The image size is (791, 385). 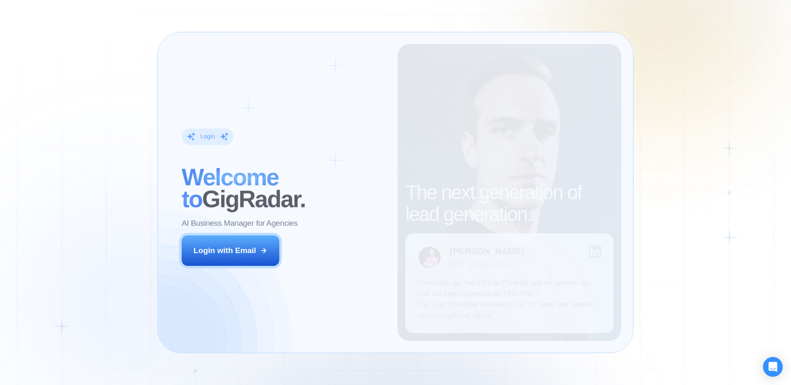 I want to click on h2: The next generation of lead generation., so click(x=509, y=203).